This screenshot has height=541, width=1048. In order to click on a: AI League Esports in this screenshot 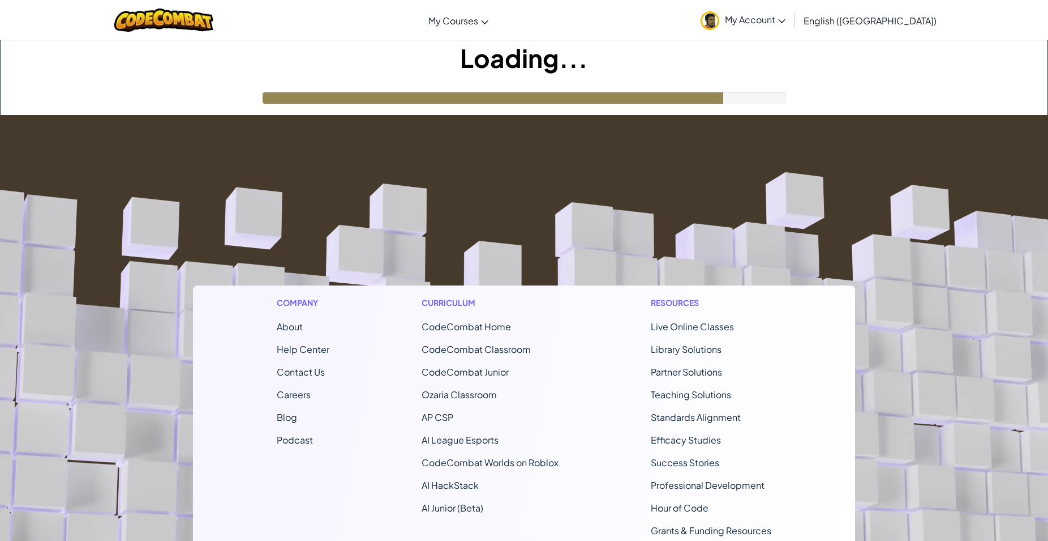, I will do `click(460, 439)`.